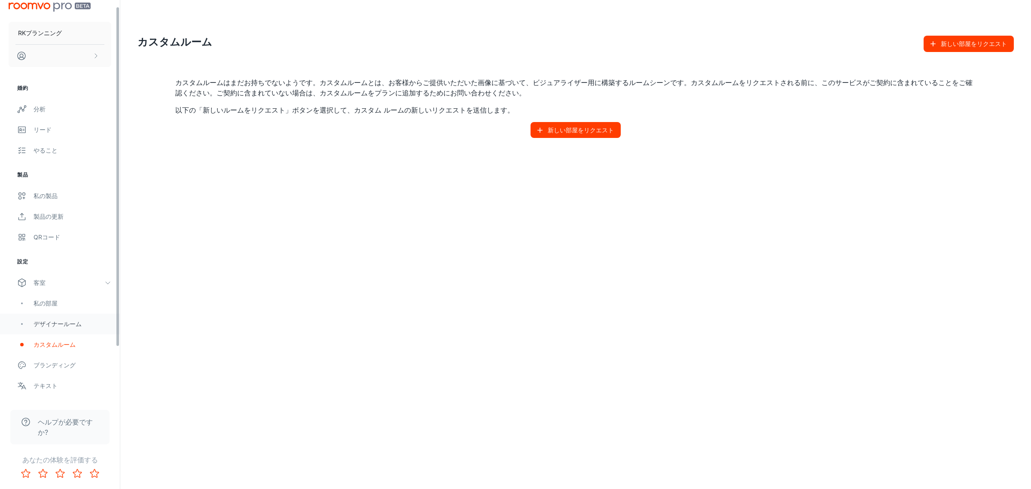  I want to click on font: 分析, so click(40, 109).